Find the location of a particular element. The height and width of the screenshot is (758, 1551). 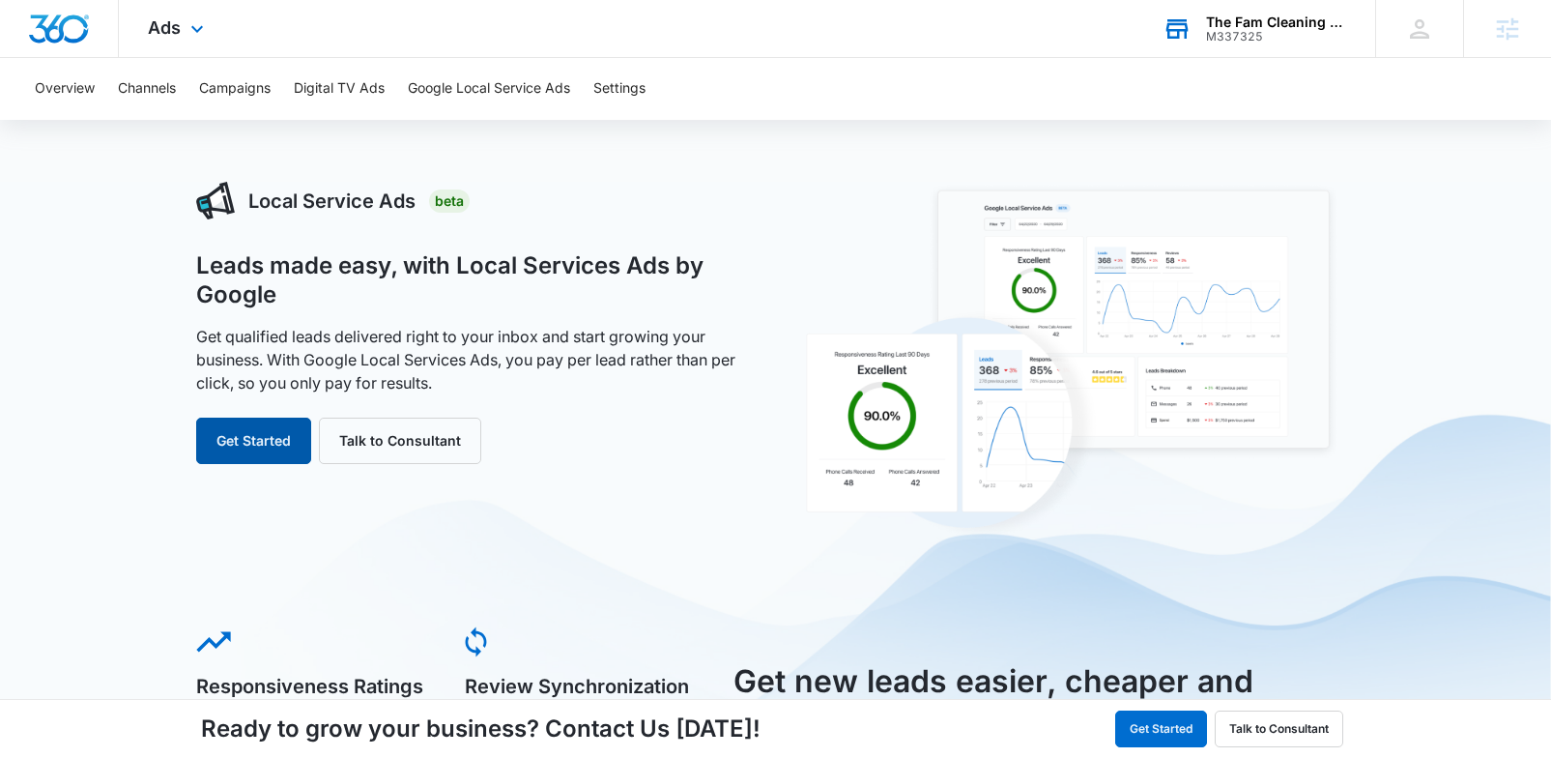

button: Campaigns is located at coordinates (235, 89).